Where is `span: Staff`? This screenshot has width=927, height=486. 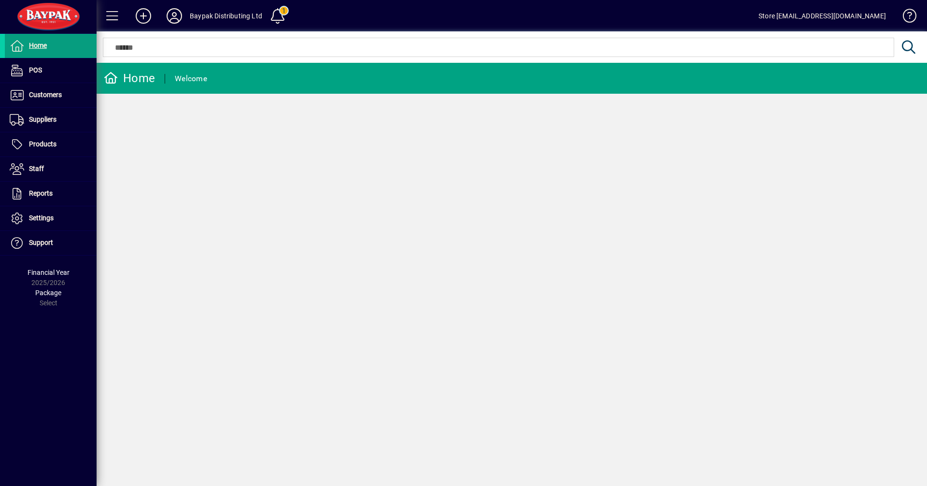 span: Staff is located at coordinates (36, 168).